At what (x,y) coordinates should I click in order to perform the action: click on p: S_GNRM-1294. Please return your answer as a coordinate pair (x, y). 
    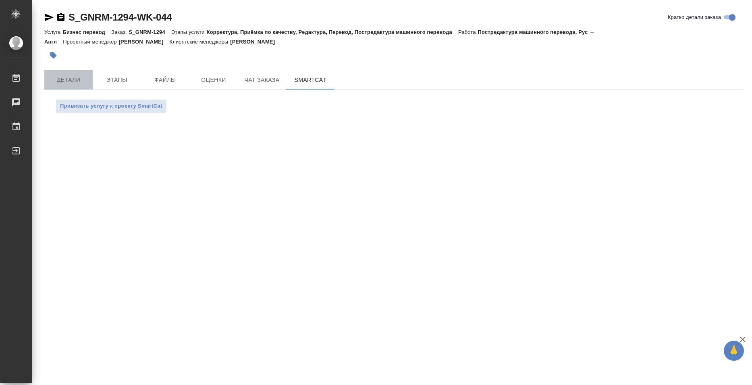
    Looking at the image, I should click on (149, 32).